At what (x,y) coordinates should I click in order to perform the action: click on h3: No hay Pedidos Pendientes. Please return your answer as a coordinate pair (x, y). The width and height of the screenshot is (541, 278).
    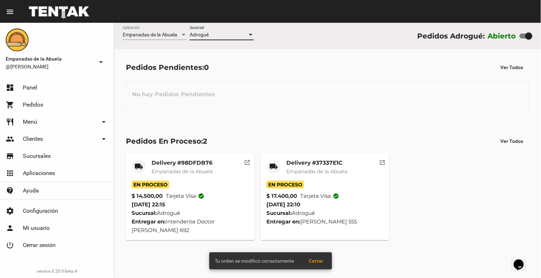
    Looking at the image, I should click on (173, 94).